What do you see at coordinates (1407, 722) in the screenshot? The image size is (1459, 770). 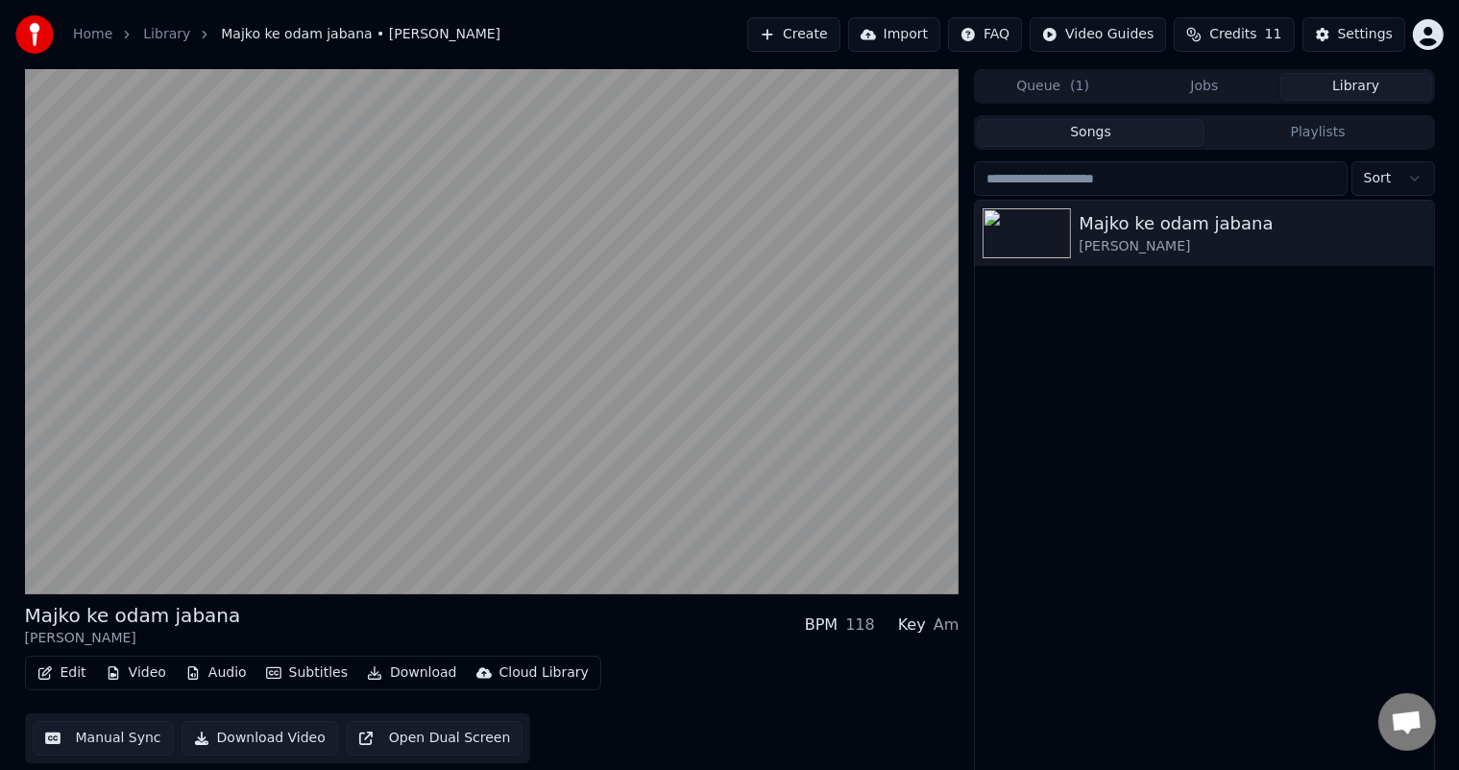 I see `div: Odprt klepet` at bounding box center [1407, 722].